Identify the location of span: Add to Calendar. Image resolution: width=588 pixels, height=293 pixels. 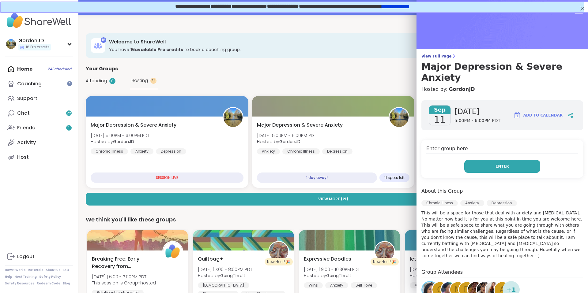
(543, 115).